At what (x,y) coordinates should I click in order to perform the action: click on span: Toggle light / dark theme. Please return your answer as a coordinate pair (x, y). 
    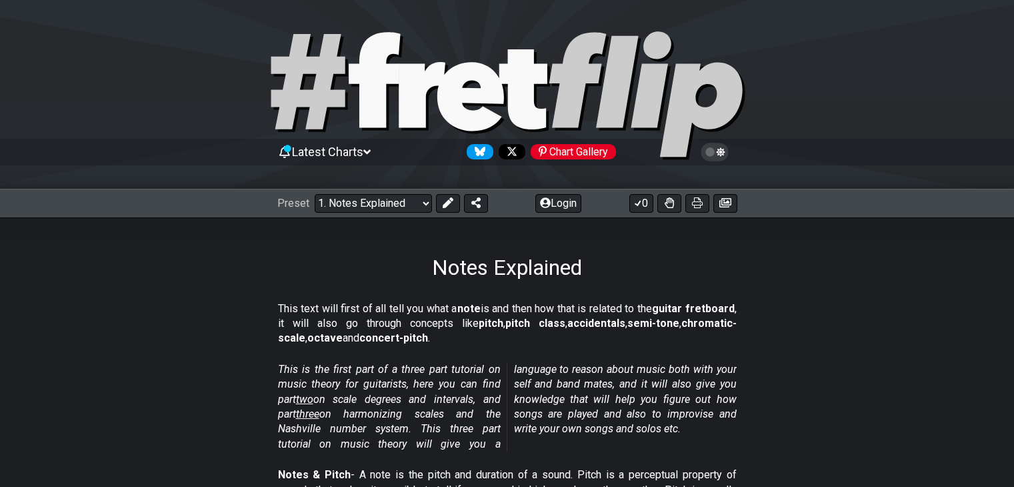
    Looking at the image, I should click on (715, 152).